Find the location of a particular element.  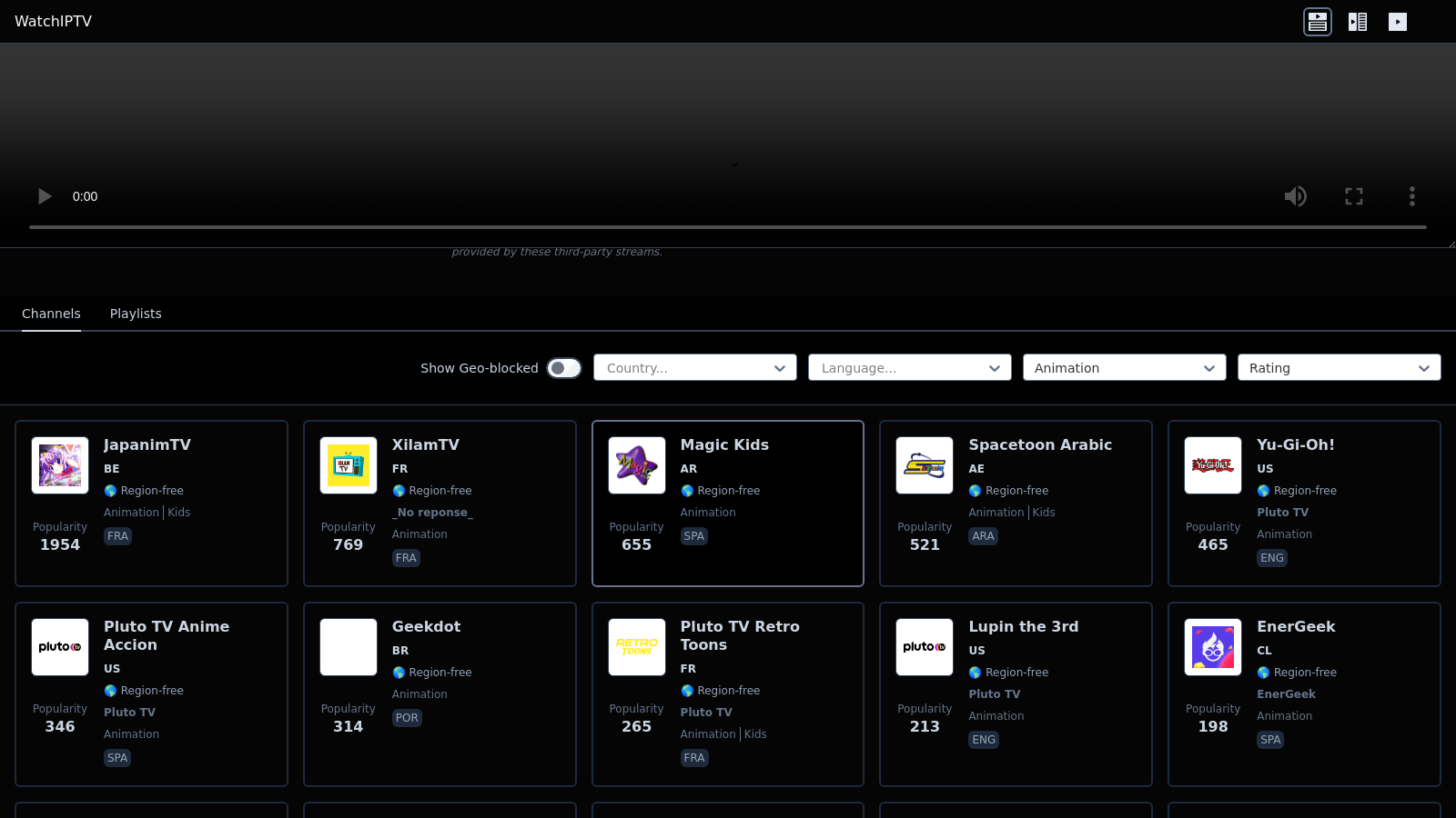

span: _No reponse_ is located at coordinates (432, 512).